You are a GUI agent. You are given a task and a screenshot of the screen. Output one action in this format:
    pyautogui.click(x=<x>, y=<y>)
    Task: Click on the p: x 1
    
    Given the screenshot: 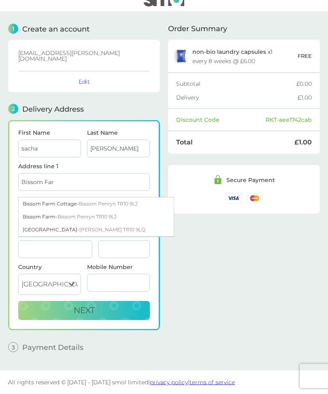 What is the action you would take?
    pyautogui.click(x=232, y=52)
    